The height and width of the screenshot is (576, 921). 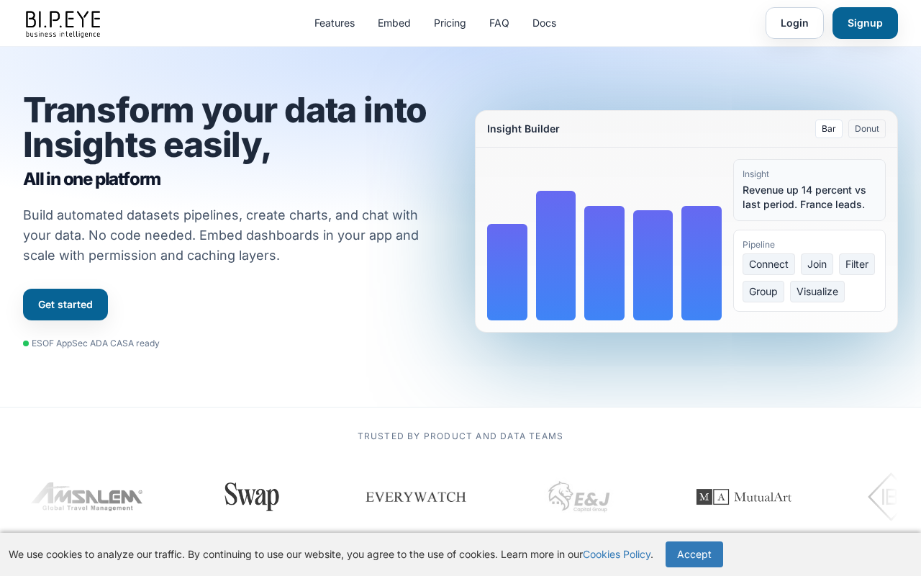 What do you see at coordinates (857, 264) in the screenshot?
I see `span: Filter` at bounding box center [857, 264].